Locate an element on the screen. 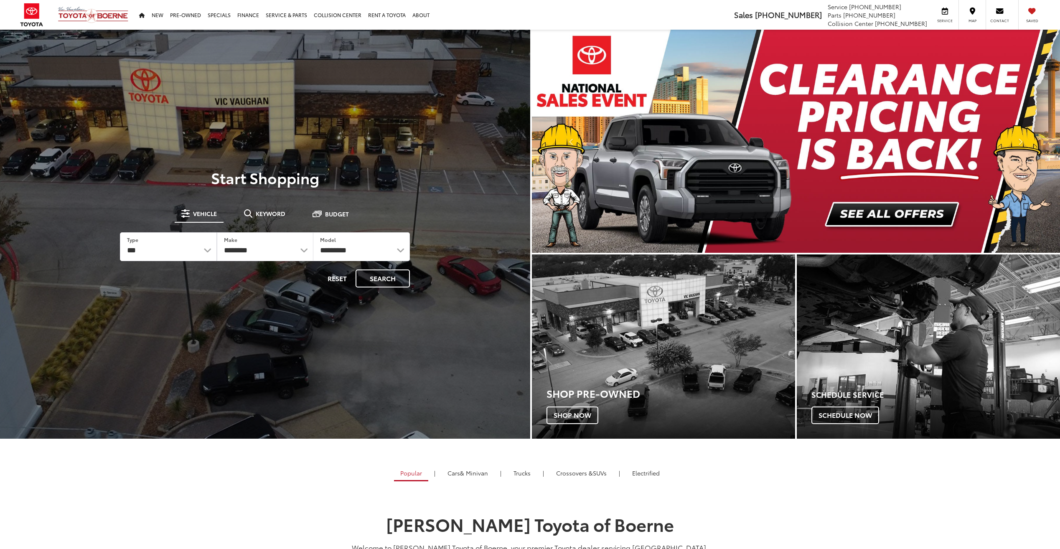 The width and height of the screenshot is (1060, 549). a: Electrified is located at coordinates (646, 473).